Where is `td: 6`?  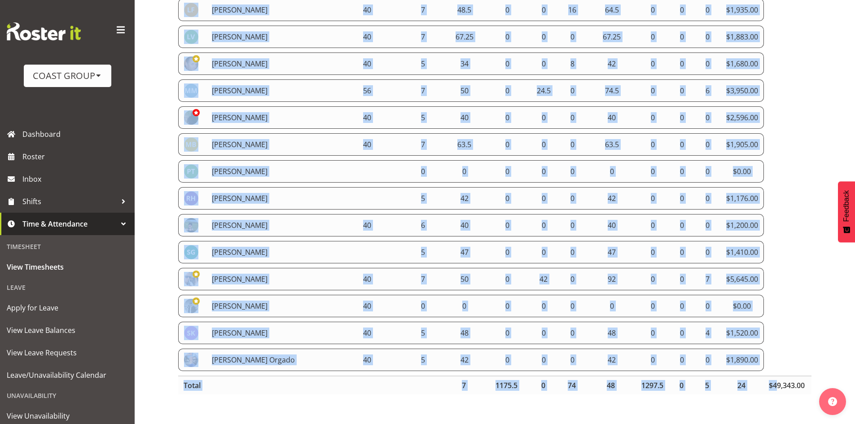
td: 6 is located at coordinates (423, 225).